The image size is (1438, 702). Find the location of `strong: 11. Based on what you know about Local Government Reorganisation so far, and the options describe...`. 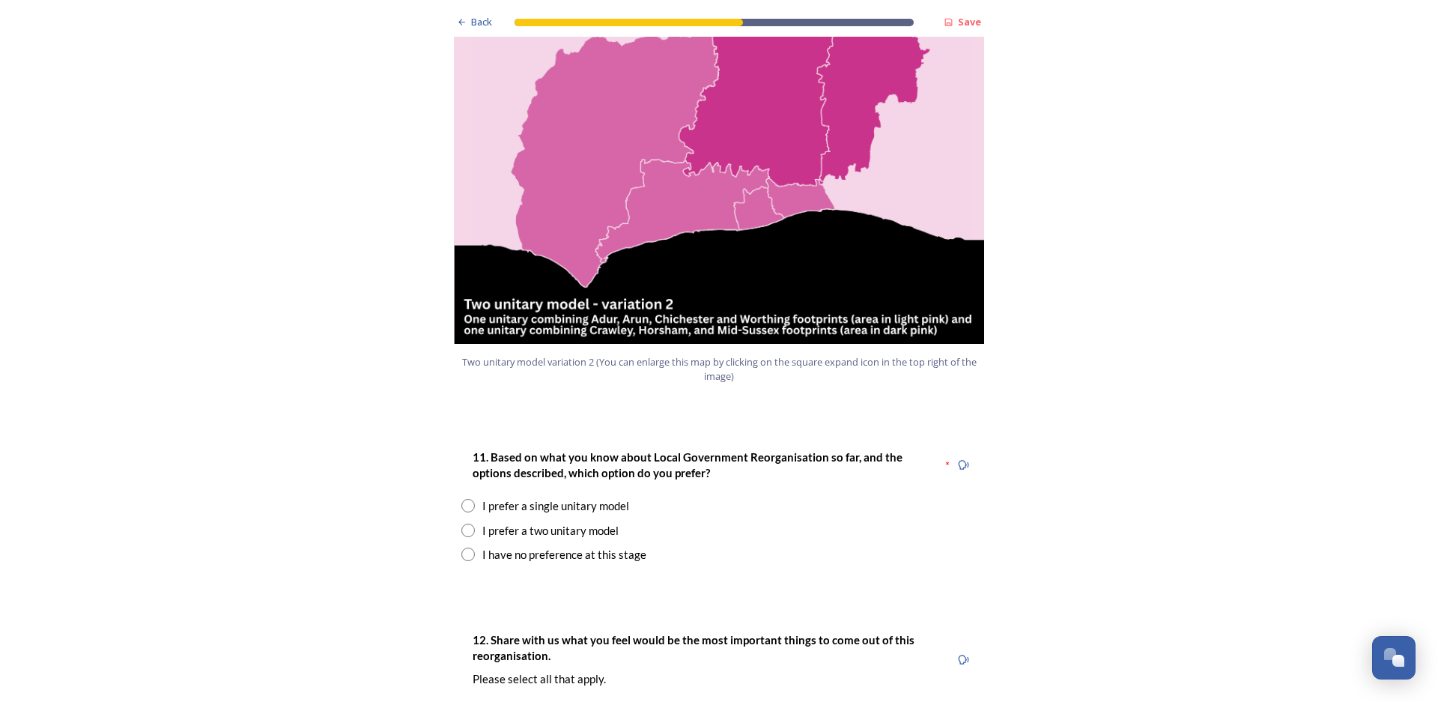

strong: 11. Based on what you know about Local Government Reorganisation so far, and the options describe... is located at coordinates (688, 464).